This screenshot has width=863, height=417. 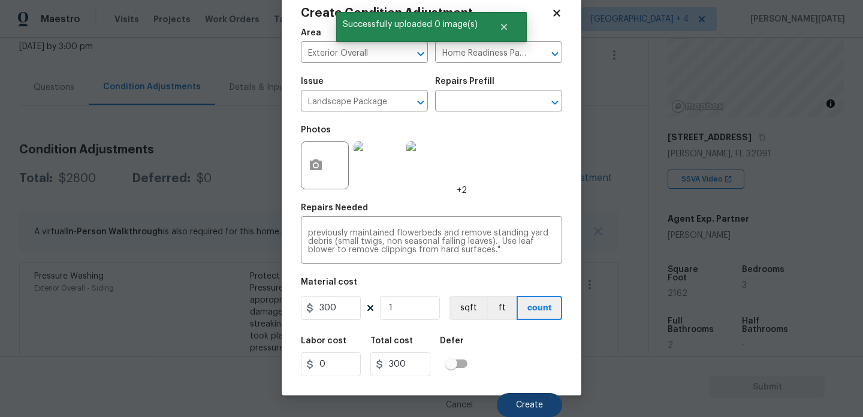 I want to click on h2: Create Condition Adjustment, so click(x=426, y=13).